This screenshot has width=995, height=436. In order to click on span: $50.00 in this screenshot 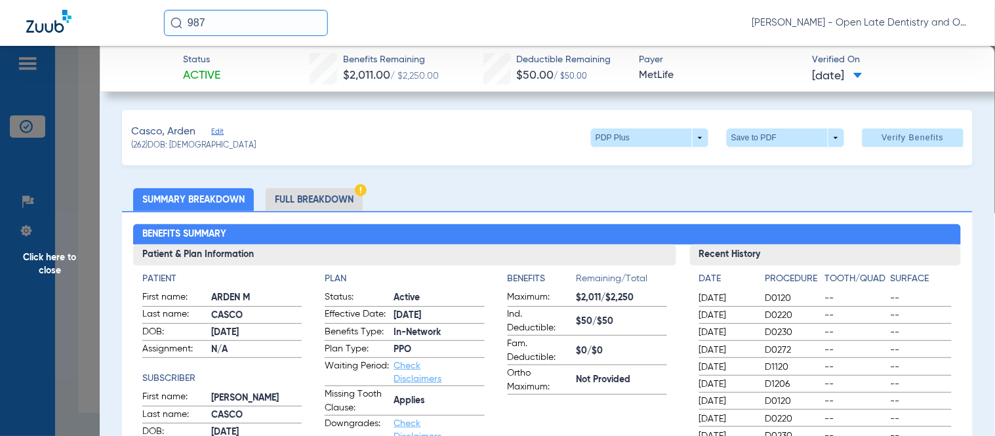, I will do `click(535, 75)`.